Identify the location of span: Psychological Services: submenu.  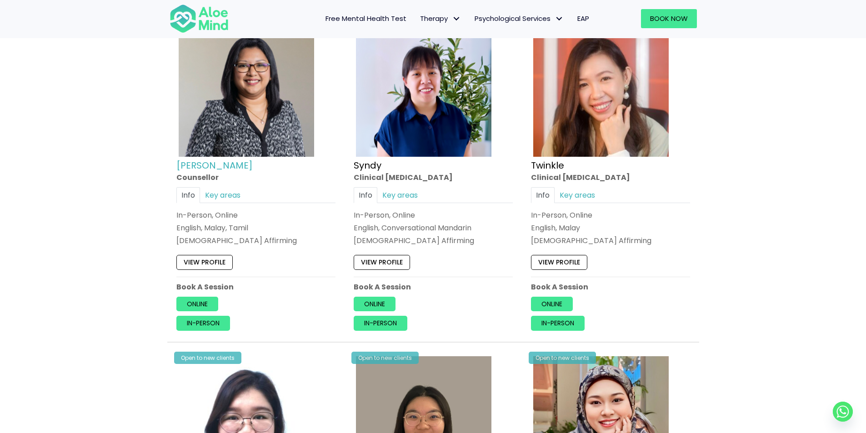
(559, 19).